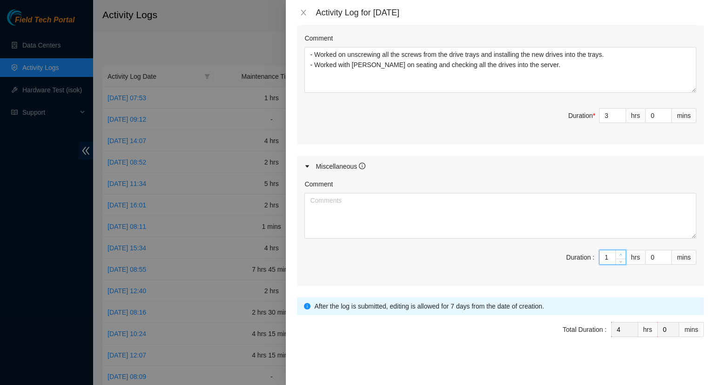 The image size is (715, 385). Describe the element at coordinates (340, 166) in the screenshot. I see `div: Miscellaneous` at that location.